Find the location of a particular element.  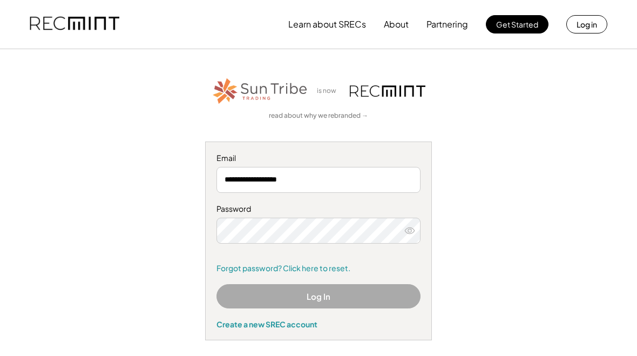

div: Password is located at coordinates (318, 209).